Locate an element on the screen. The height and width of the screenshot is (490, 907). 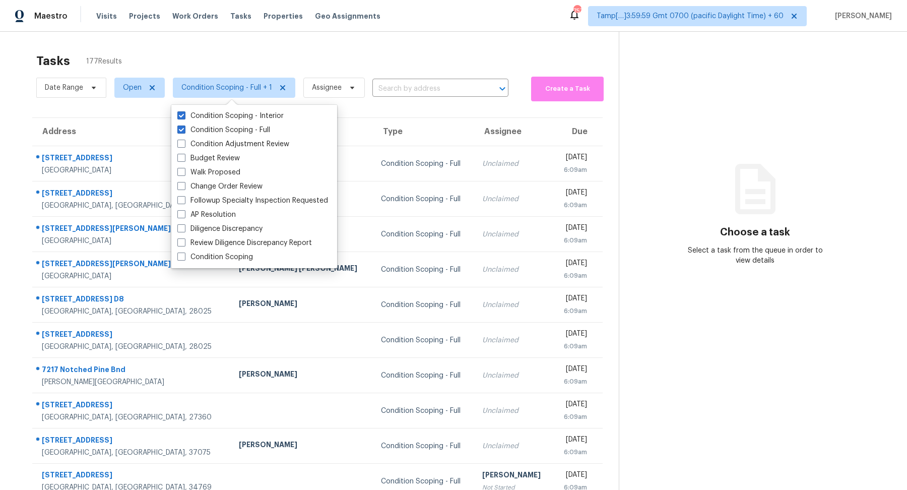
span: Maestro is located at coordinates (51, 16).